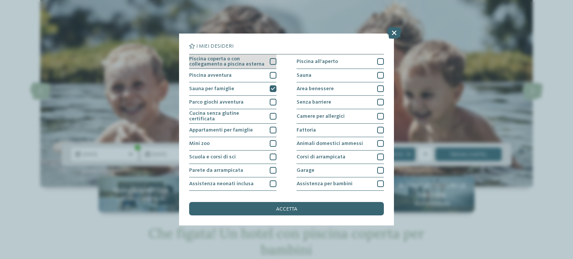 The width and height of the screenshot is (573, 259). Describe the element at coordinates (216, 102) in the screenshot. I see `span: Parco giochi avventura` at that location.